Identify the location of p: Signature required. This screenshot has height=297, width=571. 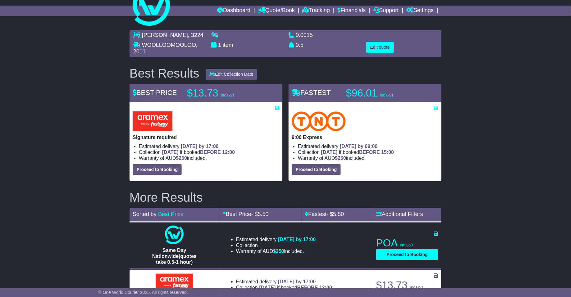
(206, 137).